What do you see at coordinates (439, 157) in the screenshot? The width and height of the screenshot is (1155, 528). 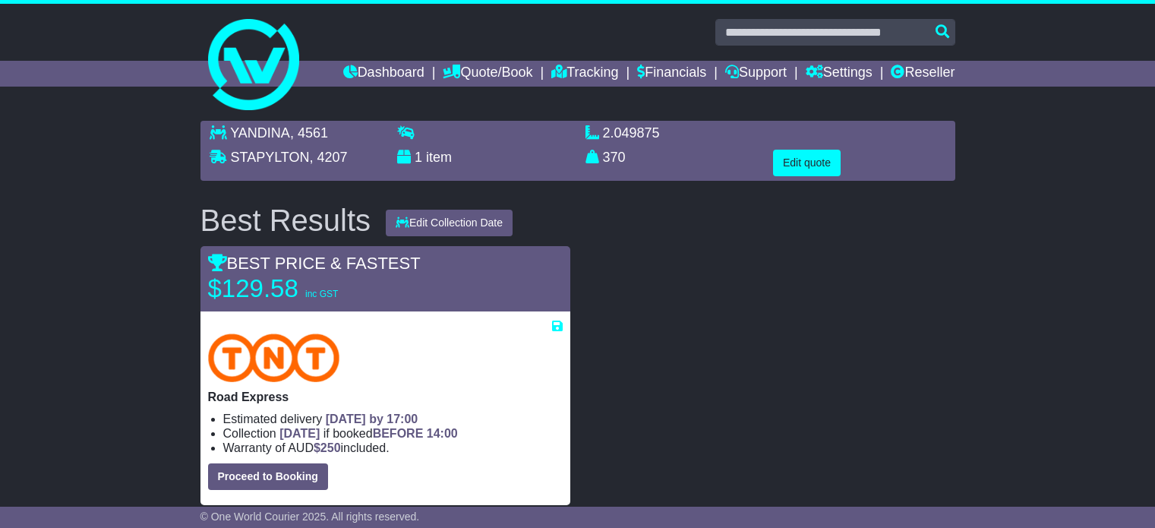 I see `span: item` at bounding box center [439, 157].